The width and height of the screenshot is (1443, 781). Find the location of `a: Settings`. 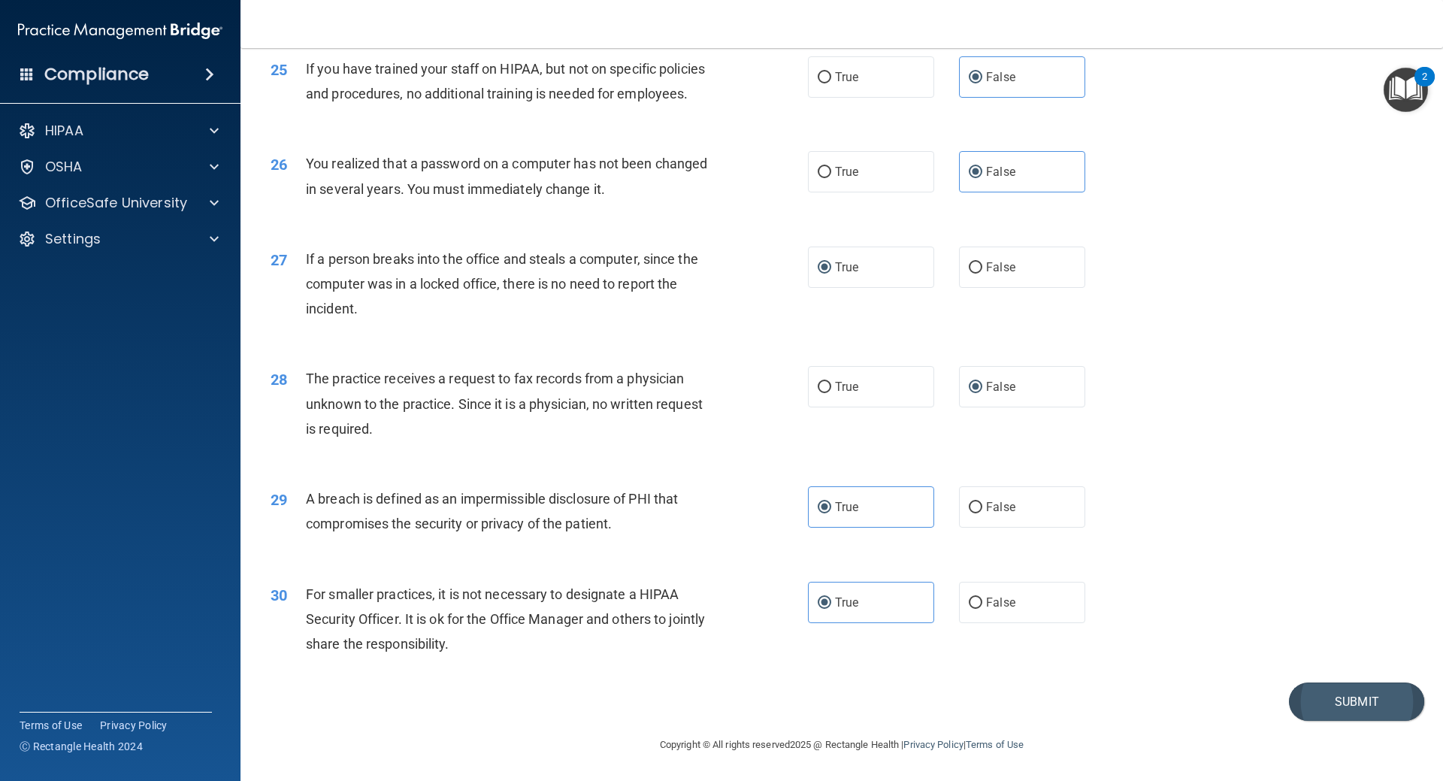

a: Settings is located at coordinates (118, 239).